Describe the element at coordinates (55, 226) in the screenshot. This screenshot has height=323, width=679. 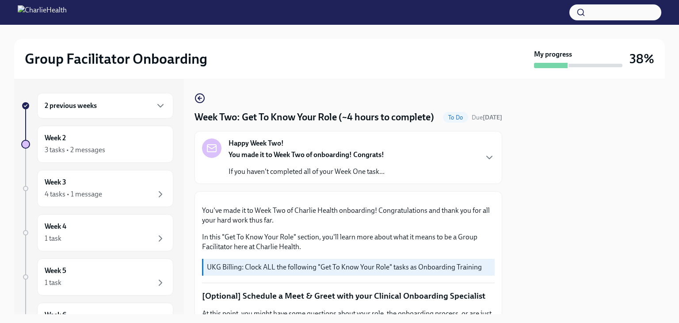
I see `h6: Week 4` at that location.